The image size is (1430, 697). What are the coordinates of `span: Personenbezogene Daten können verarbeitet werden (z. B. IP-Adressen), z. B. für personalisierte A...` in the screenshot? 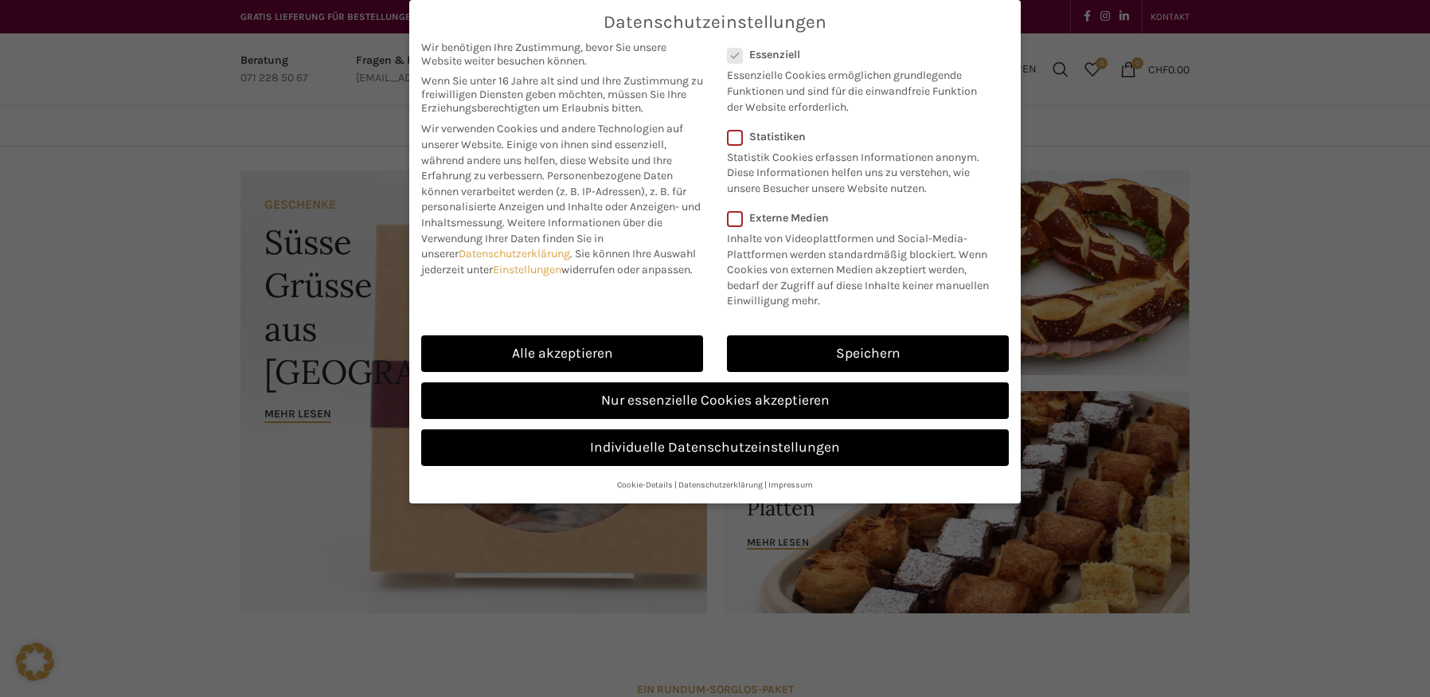 It's located at (560, 199).